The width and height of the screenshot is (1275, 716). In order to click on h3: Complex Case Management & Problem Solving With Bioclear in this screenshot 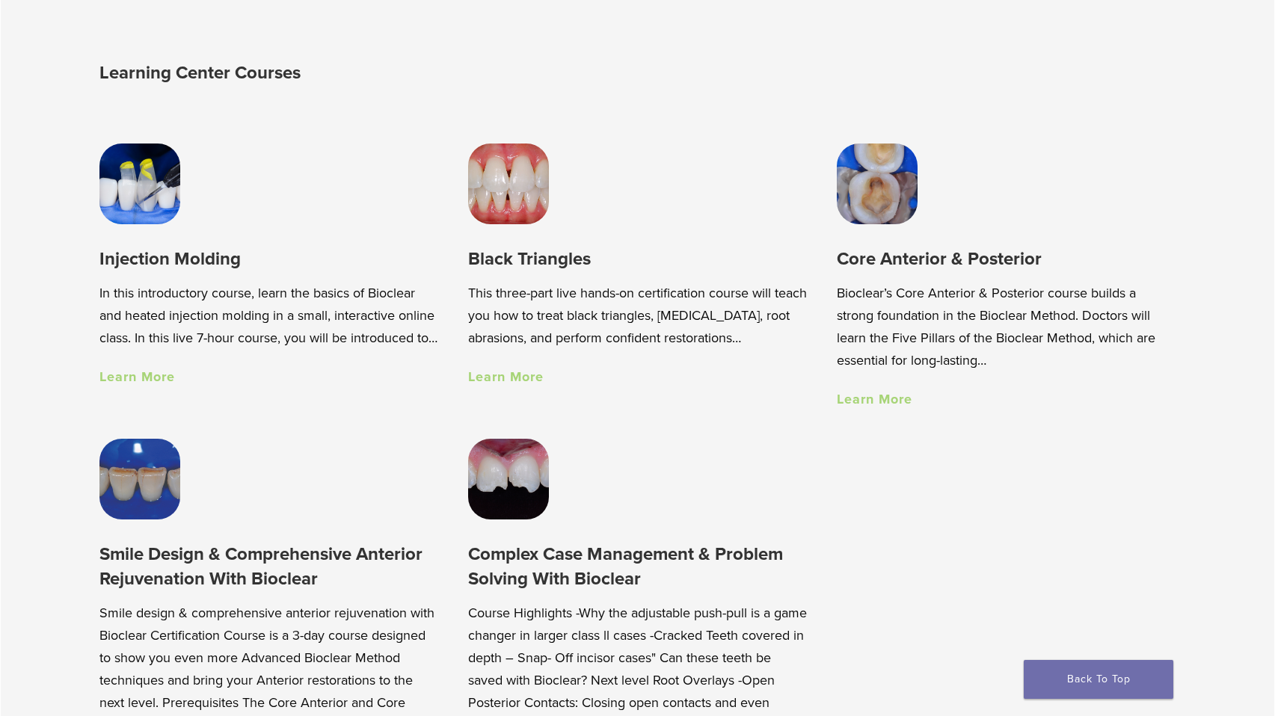, I will do `click(637, 567)`.